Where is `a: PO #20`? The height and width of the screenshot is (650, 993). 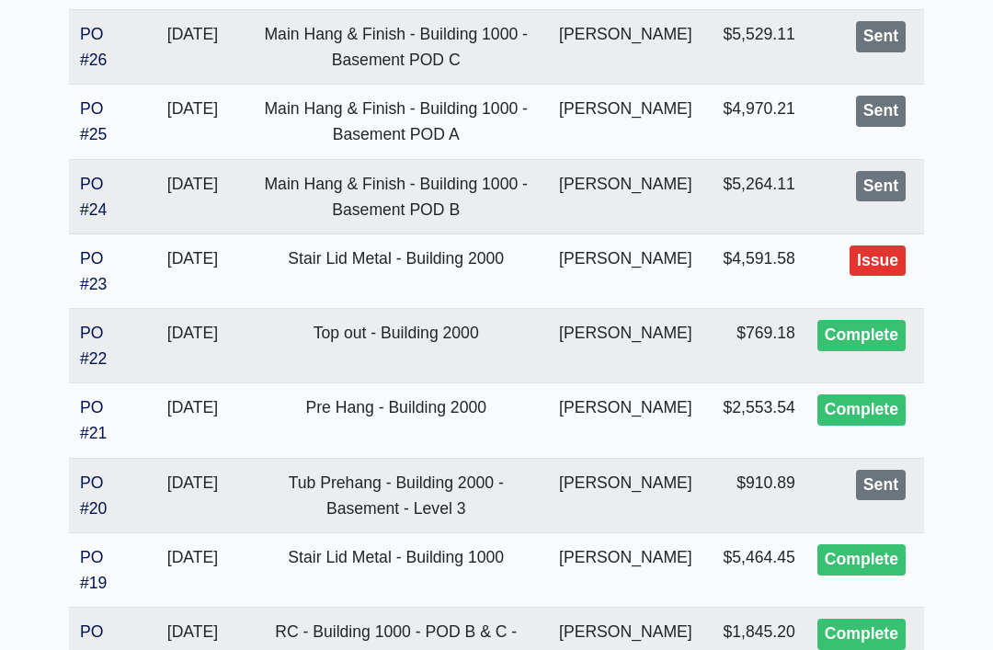
a: PO #20 is located at coordinates (93, 497).